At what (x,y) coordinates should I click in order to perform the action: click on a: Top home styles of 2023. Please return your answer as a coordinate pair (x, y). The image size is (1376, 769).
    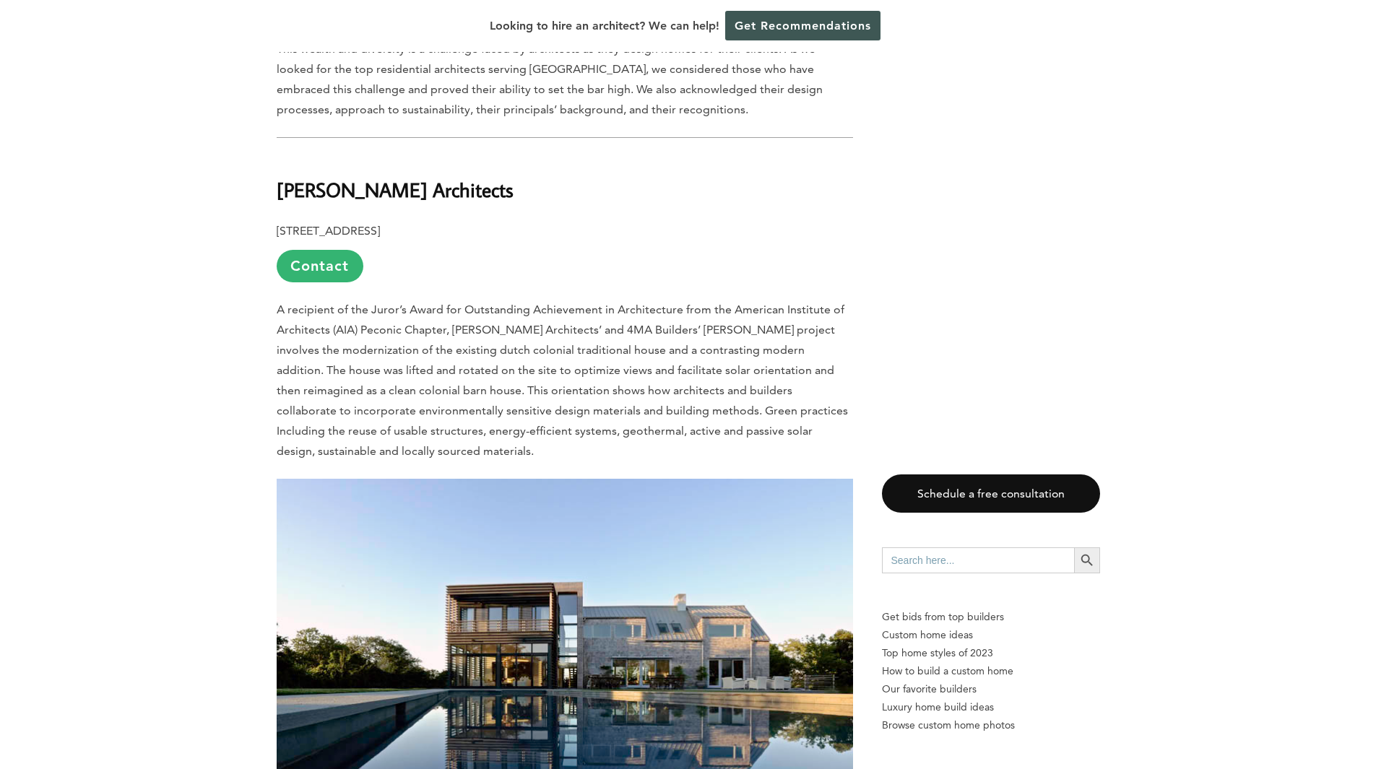
    Looking at the image, I should click on (991, 653).